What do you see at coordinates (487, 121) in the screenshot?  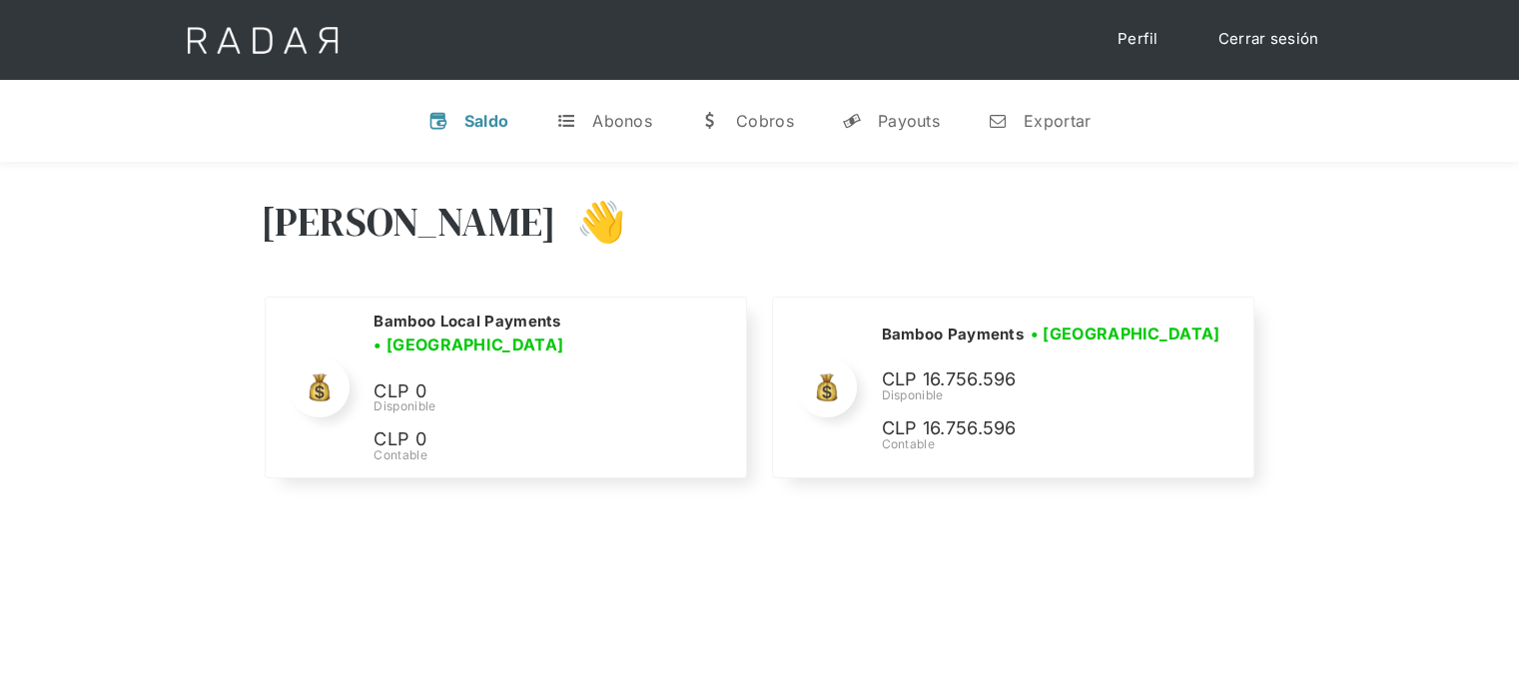 I see `div: Saldo` at bounding box center [487, 121].